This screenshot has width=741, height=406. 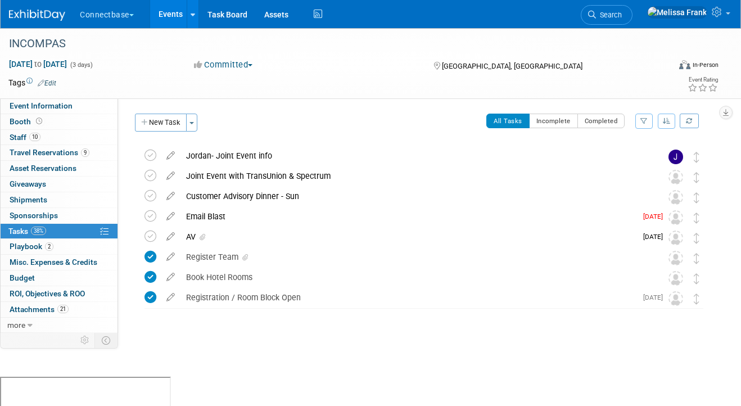 What do you see at coordinates (32, 83) in the screenshot?
I see `td: Tags` at bounding box center [32, 83].